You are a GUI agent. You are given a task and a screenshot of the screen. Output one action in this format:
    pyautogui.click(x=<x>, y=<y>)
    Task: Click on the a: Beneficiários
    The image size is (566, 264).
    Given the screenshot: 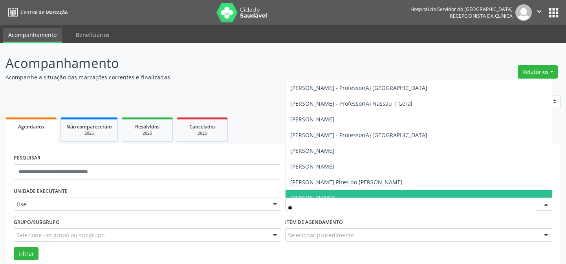 What is the action you would take?
    pyautogui.click(x=93, y=35)
    